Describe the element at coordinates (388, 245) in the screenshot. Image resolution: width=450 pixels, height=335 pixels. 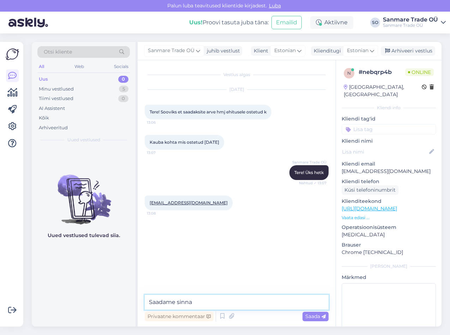
I see `p: Brauser` at that location.